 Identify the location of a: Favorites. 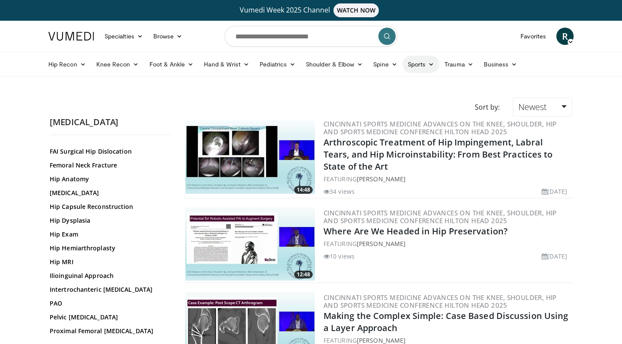
(533, 36).